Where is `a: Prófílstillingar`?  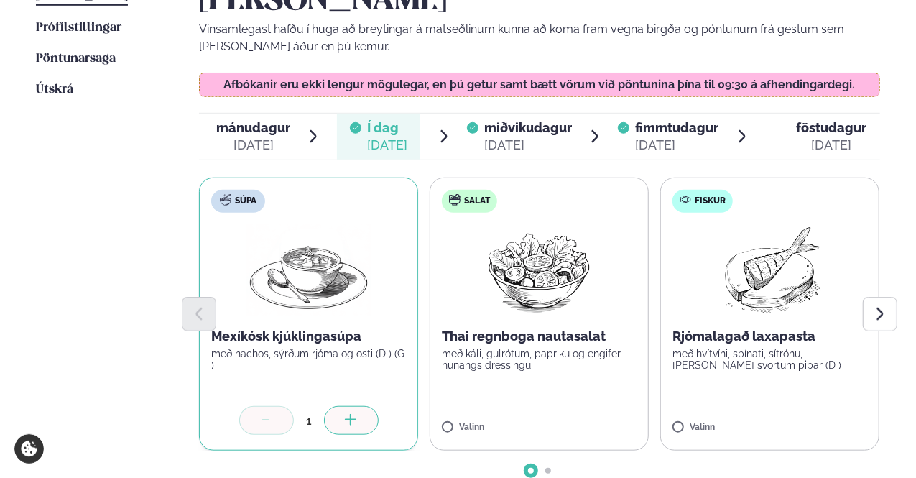
a: Prófílstillingar is located at coordinates (78, 28).